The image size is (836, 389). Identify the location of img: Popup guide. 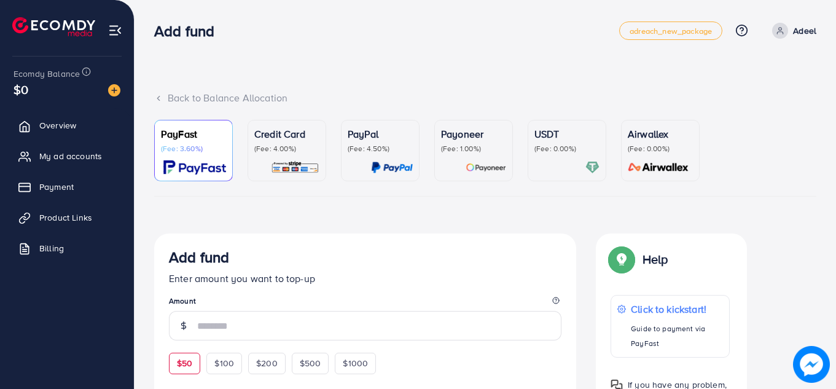
(621, 259).